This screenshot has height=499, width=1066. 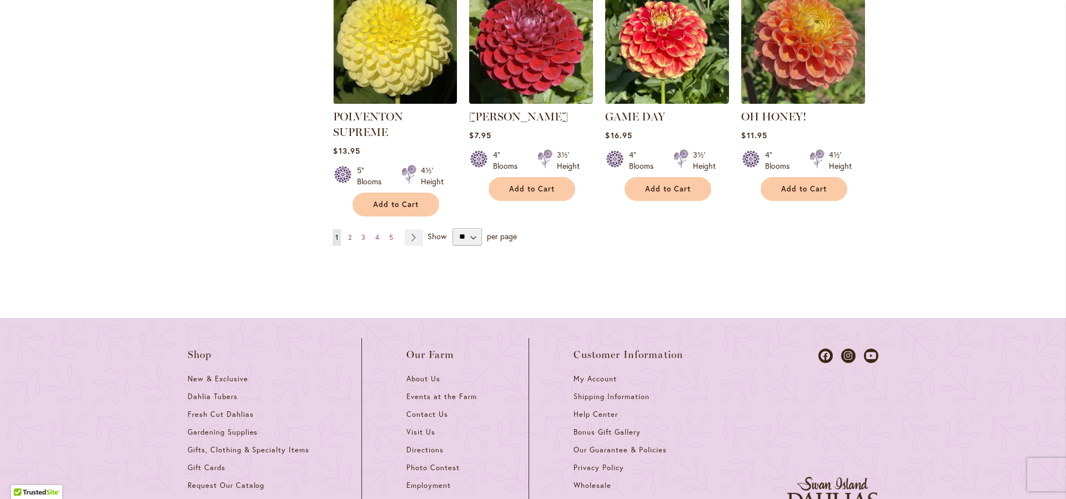 What do you see at coordinates (200, 355) in the screenshot?
I see `span: Shop` at bounding box center [200, 355].